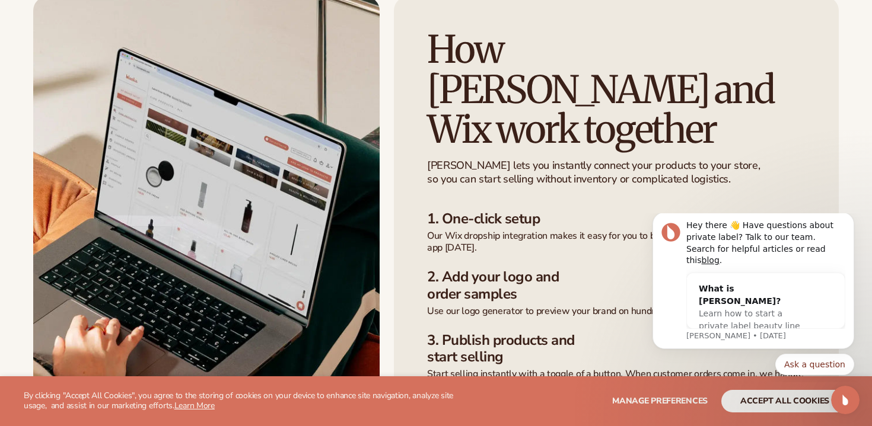 The height and width of the screenshot is (426, 872). What do you see at coordinates (616, 286) in the screenshot?
I see `h3: 2. Add your logo and order samples` at bounding box center [616, 286].